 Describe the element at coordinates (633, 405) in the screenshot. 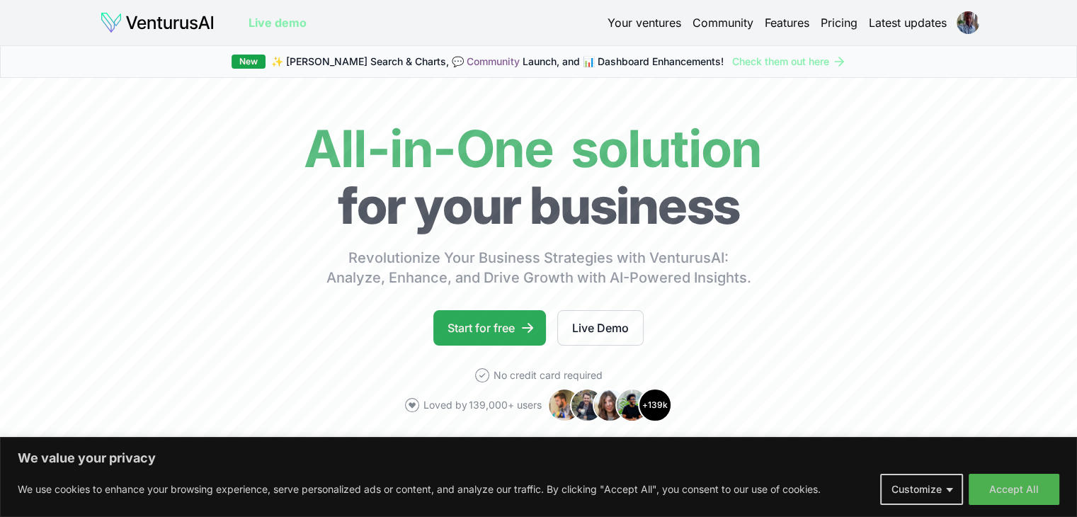

I see `img: Avatar 4` at that location.